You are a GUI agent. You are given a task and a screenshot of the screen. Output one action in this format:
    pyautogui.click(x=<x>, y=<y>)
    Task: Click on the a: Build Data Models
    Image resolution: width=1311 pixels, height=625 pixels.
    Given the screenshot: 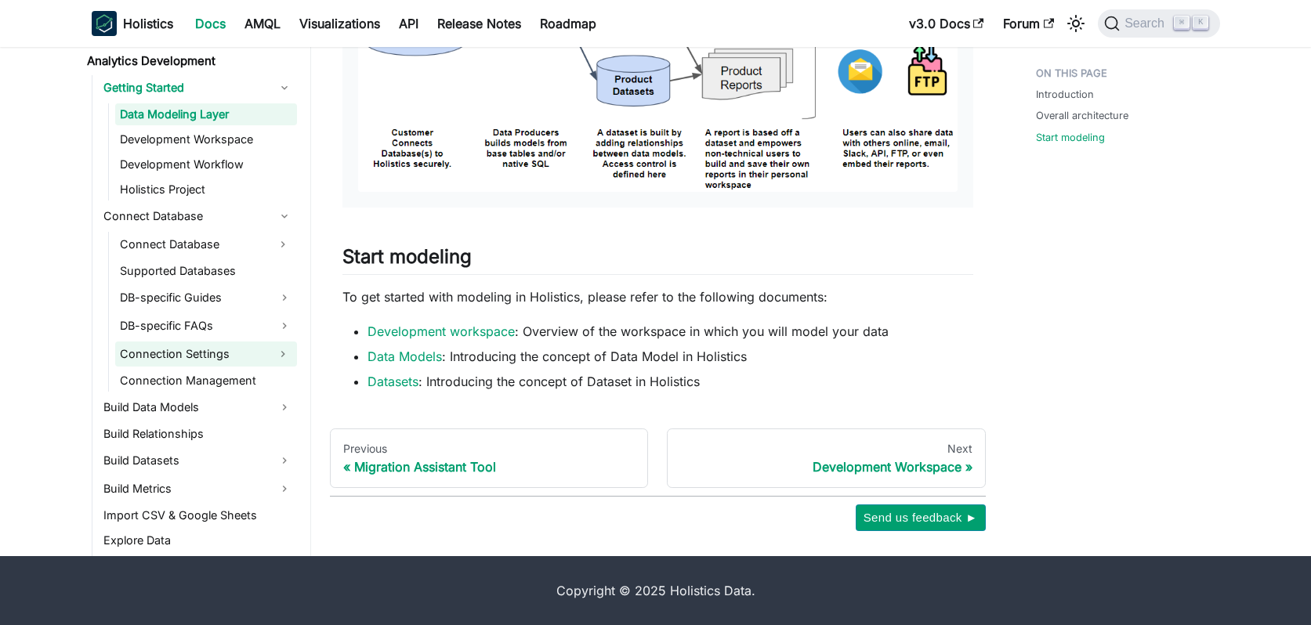 What is the action you would take?
    pyautogui.click(x=197, y=407)
    